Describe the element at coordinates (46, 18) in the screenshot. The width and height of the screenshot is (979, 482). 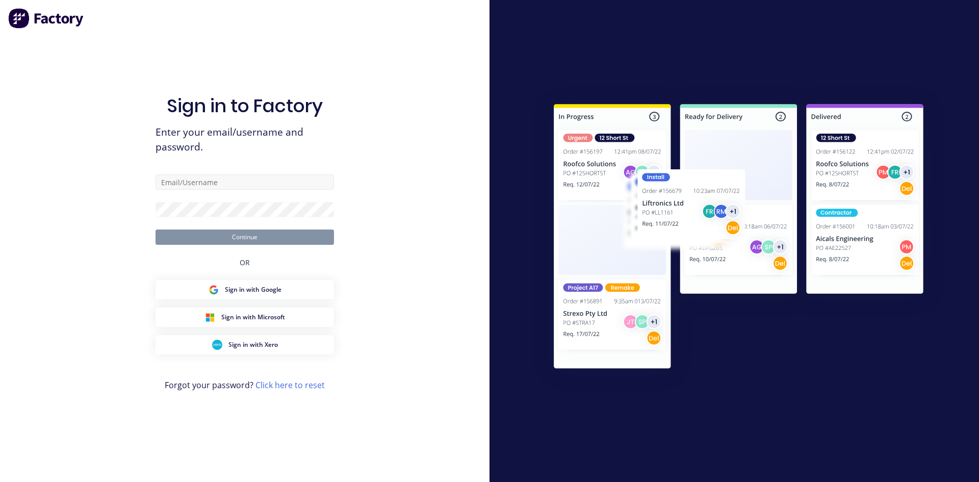
I see `img: Factory` at that location.